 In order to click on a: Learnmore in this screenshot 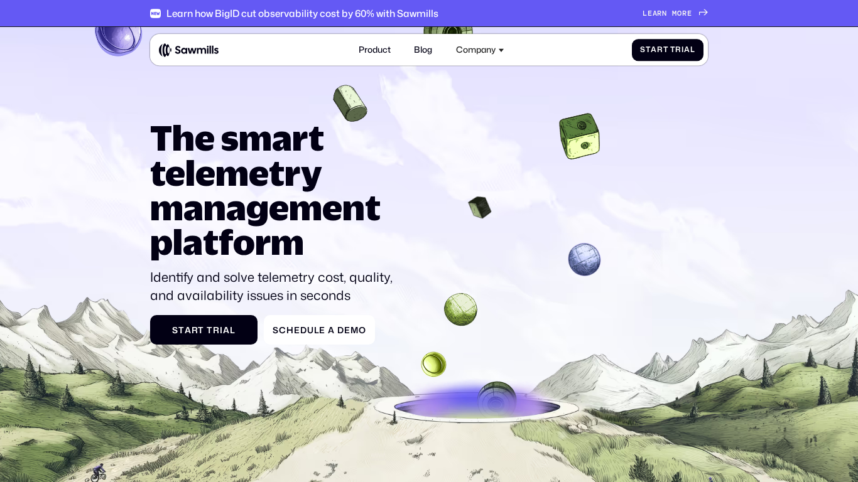, I will do `click(675, 13)`.